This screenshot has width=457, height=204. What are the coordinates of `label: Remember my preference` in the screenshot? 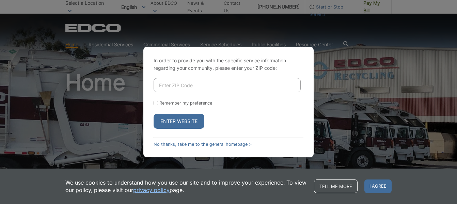 It's located at (186, 103).